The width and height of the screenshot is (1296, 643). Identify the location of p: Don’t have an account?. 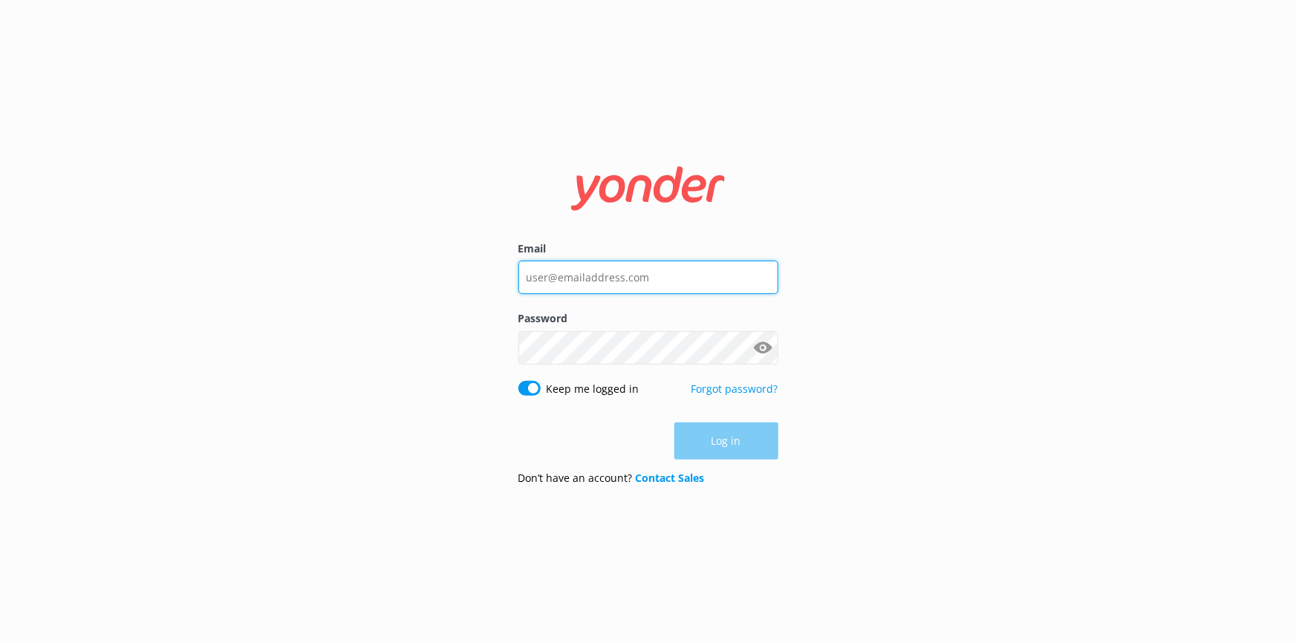
(611, 478).